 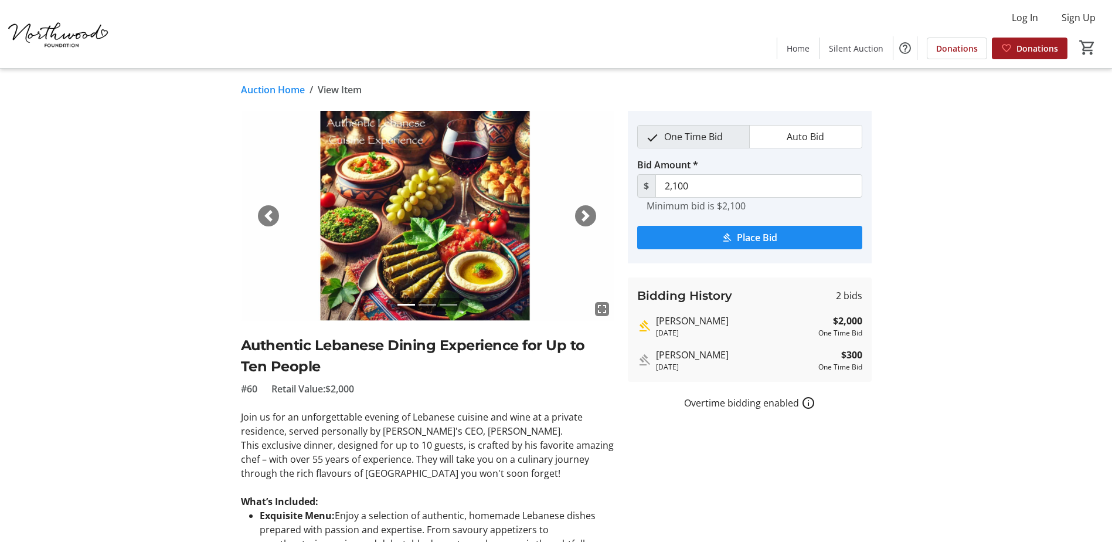 I want to click on mat-icon: fullscreen, so click(x=602, y=309).